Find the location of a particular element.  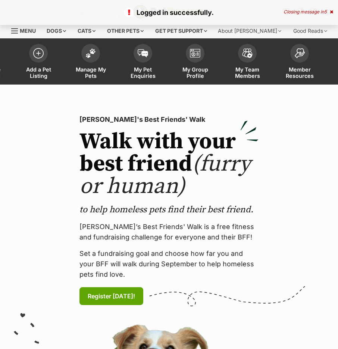

a: My Group Profile is located at coordinates (195, 62).